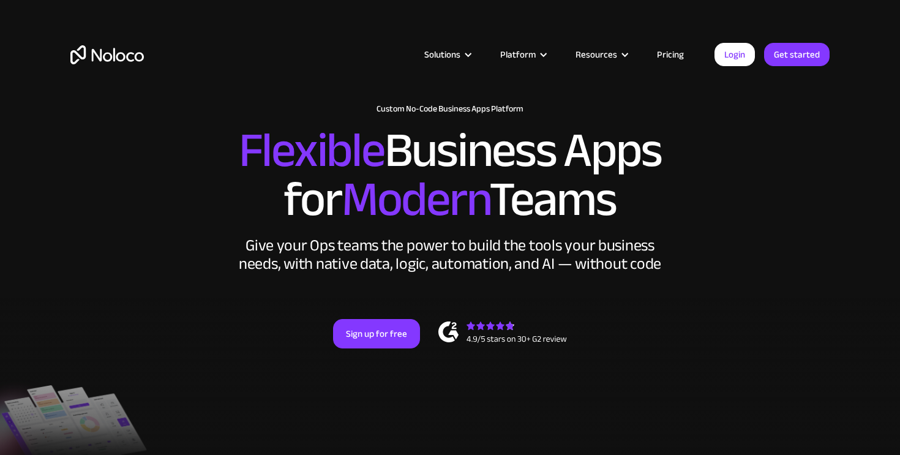  What do you see at coordinates (415, 199) in the screenshot?
I see `span: Modern` at bounding box center [415, 199].